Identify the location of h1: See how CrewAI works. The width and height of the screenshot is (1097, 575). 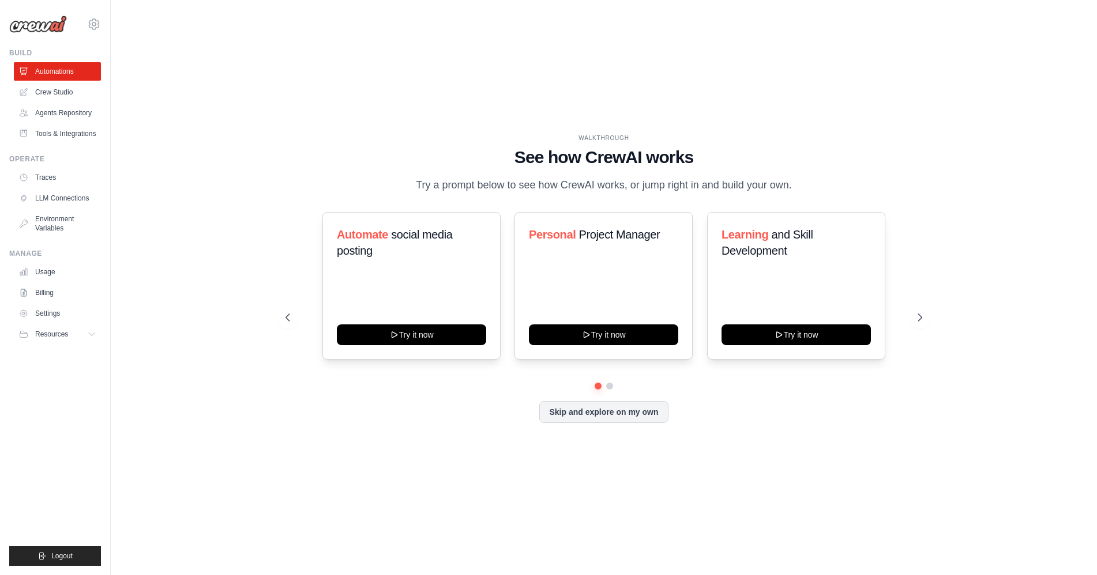
(604, 157).